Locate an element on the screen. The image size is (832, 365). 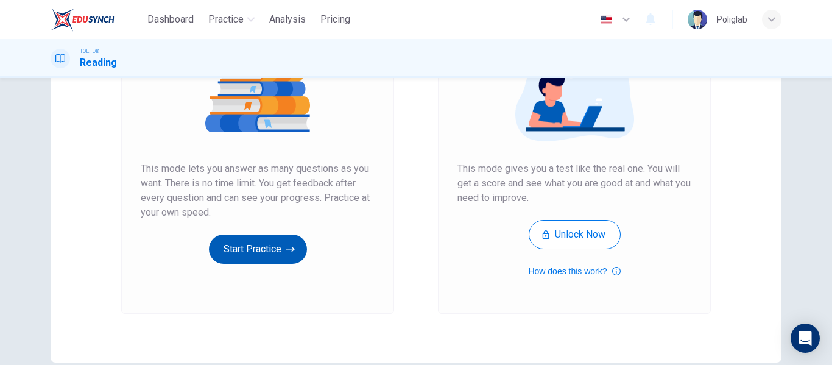
h1: Reading is located at coordinates (98, 63).